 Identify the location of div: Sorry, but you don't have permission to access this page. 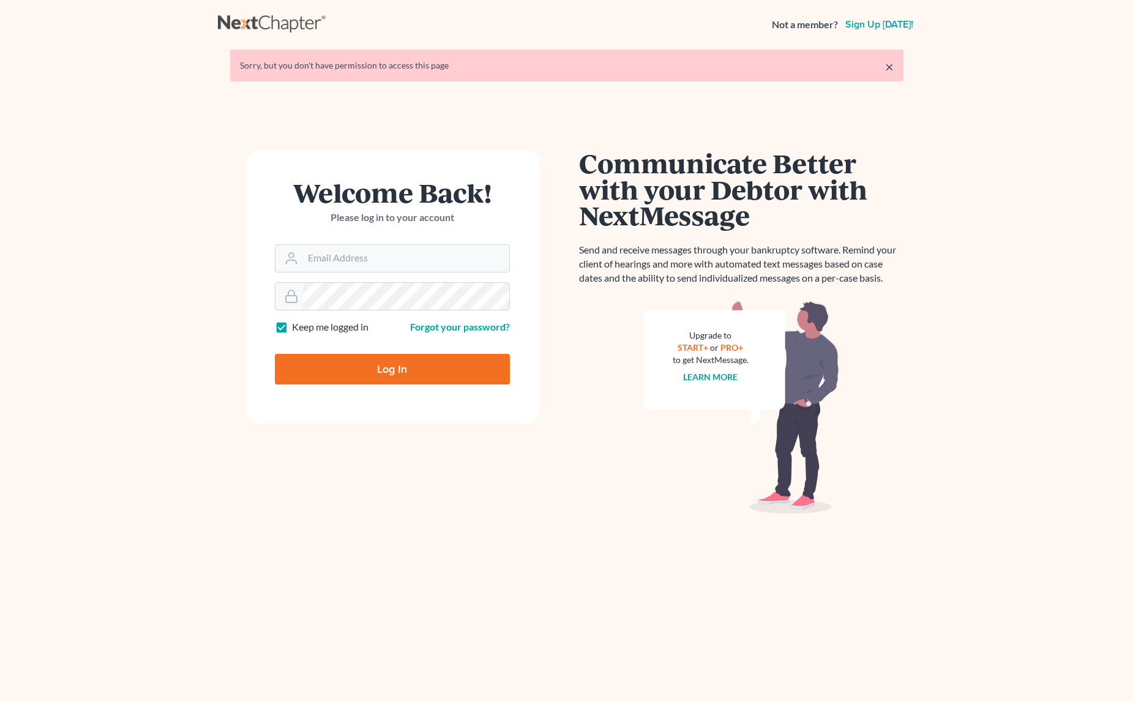
(567, 65).